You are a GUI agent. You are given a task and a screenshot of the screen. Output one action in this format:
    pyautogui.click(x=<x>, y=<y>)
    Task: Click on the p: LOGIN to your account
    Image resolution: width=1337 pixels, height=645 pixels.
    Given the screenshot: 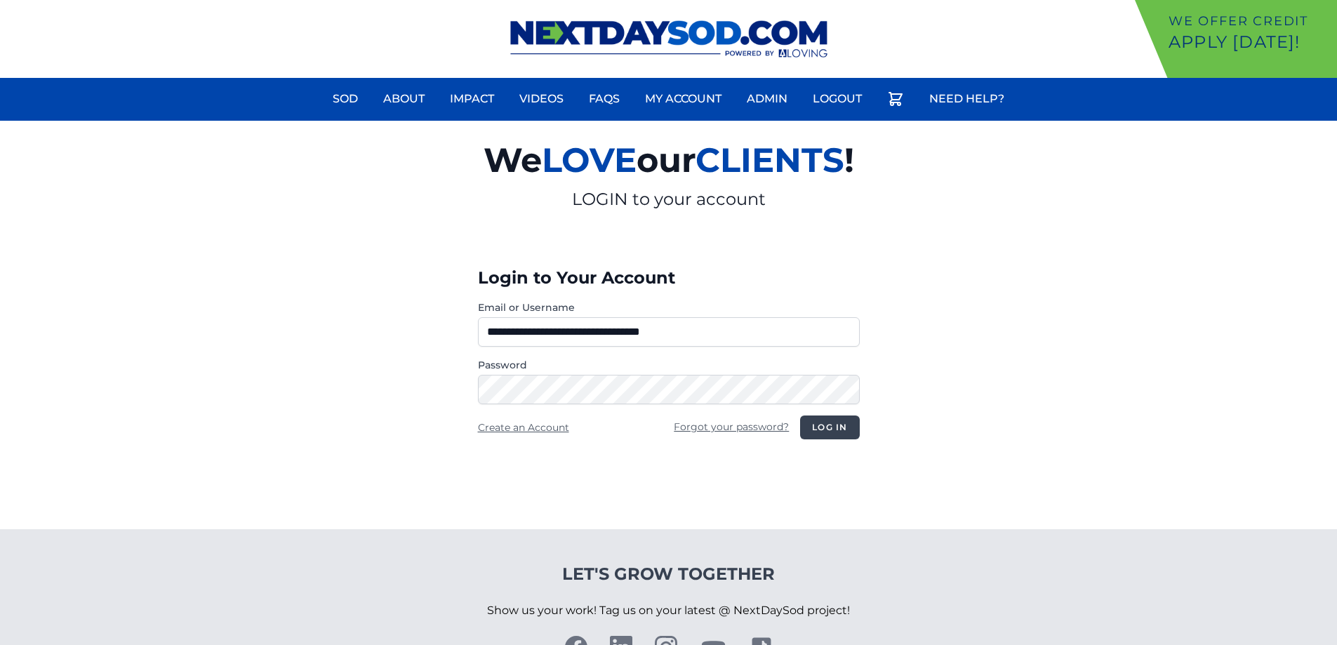 What is the action you would take?
    pyautogui.click(x=669, y=199)
    